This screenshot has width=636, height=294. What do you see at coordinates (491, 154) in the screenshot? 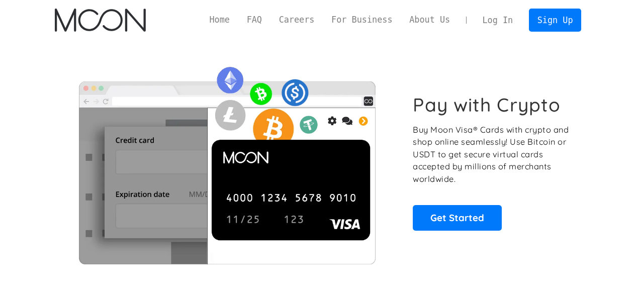
I see `p: Buy Moon Visa® Cards with crypto and shop online seamlessly! Use Bitcoin or USDT to get secure vi...` at bounding box center [491, 154].